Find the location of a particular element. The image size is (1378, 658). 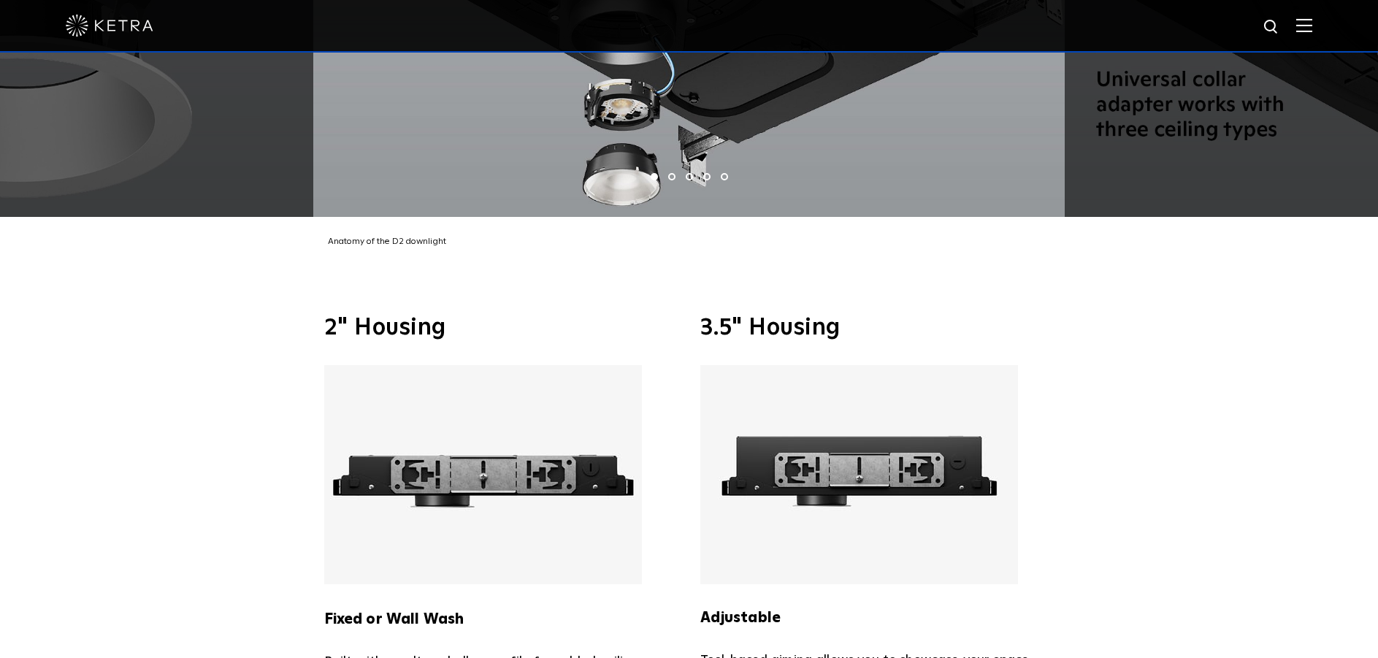

img: ketra-logo-2019-white is located at coordinates (110, 26).